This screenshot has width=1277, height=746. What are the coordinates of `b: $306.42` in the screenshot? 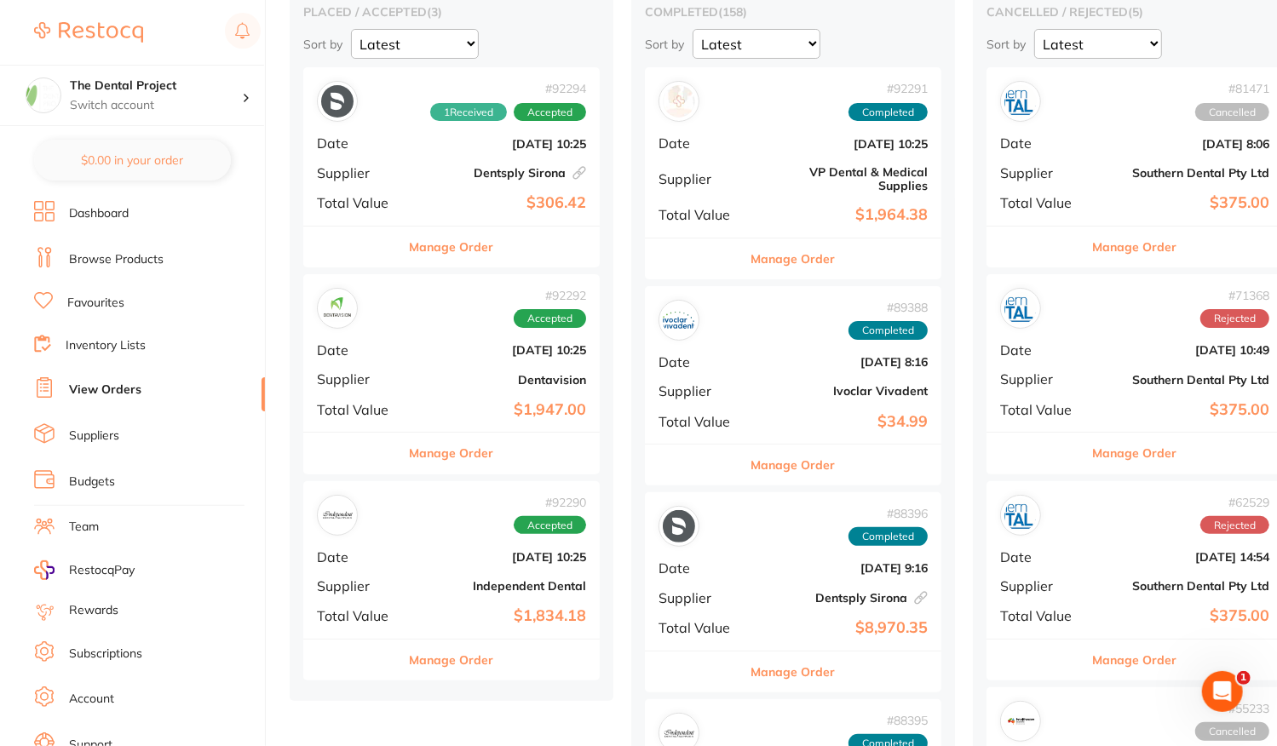 It's located at (501, 203).